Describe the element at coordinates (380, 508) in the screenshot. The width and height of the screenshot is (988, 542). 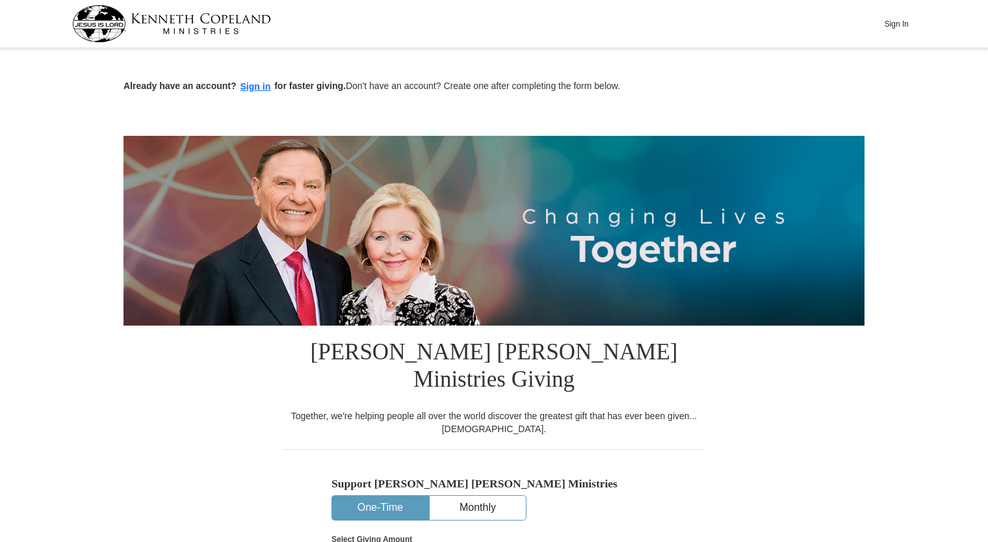
I see `button: One-Time` at that location.